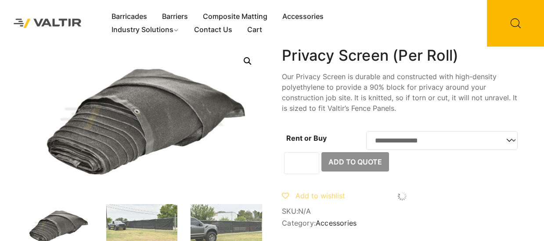  Describe the element at coordinates (47, 23) in the screenshot. I see `img: Valtir Rentals` at that location.